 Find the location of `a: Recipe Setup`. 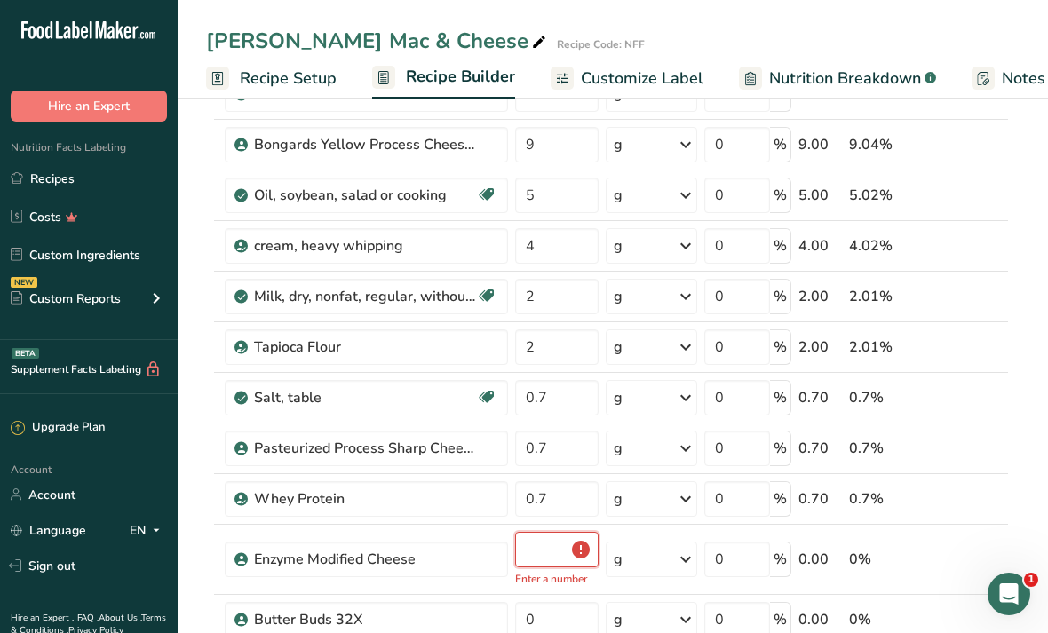

a: Recipe Setup is located at coordinates (271, 78).